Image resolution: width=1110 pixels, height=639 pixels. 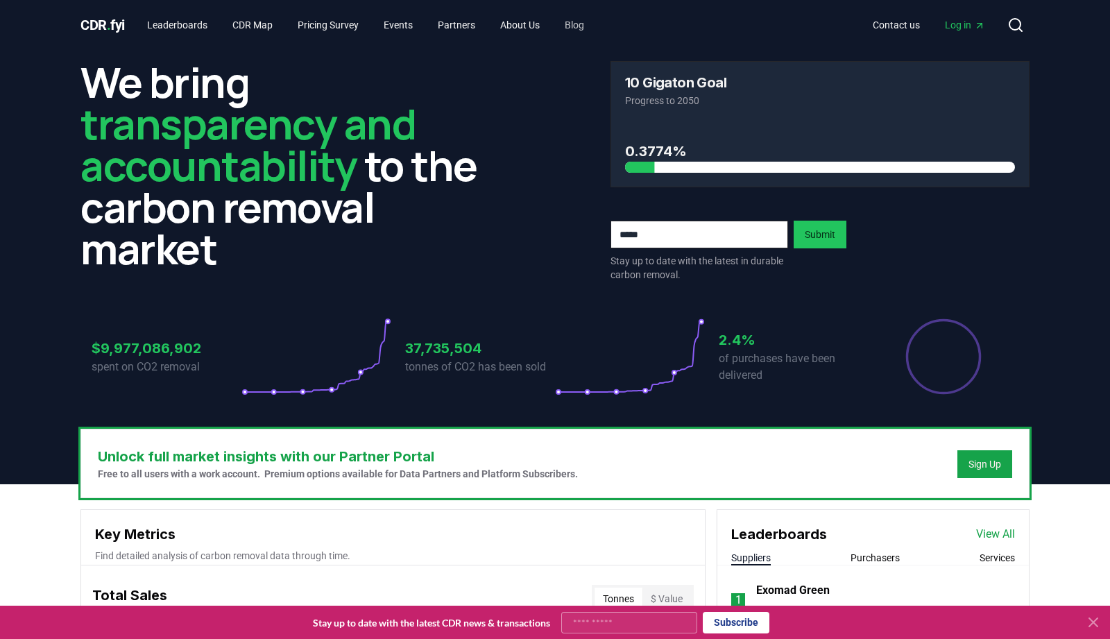 I want to click on button: Purchasers, so click(x=875, y=558).